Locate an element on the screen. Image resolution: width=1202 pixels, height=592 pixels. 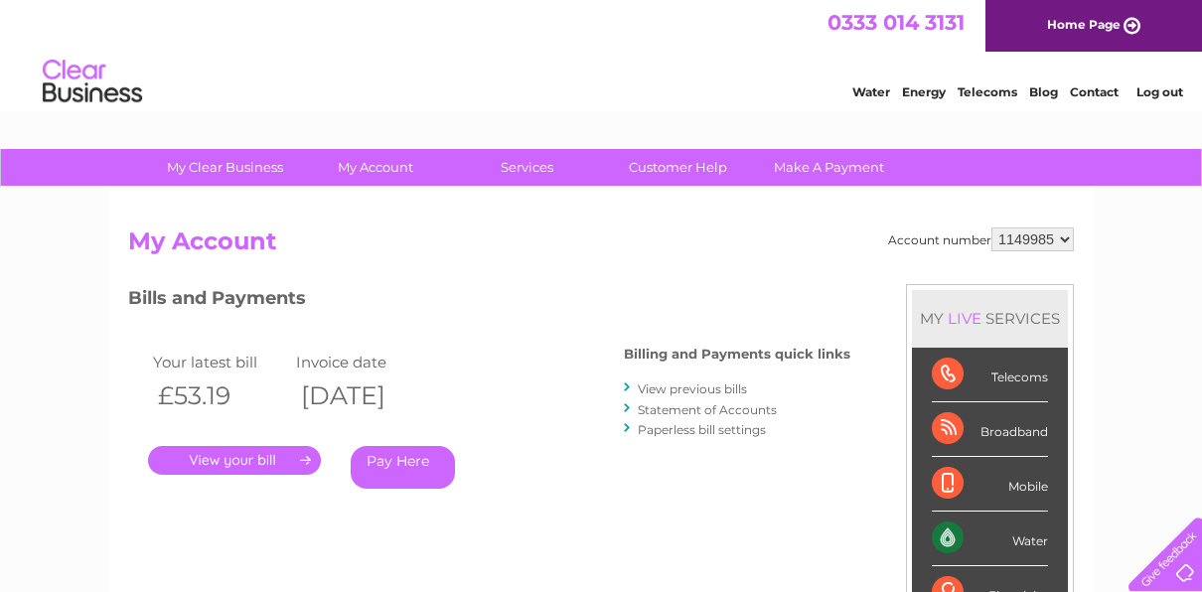
div: Telecoms is located at coordinates (989, 374).